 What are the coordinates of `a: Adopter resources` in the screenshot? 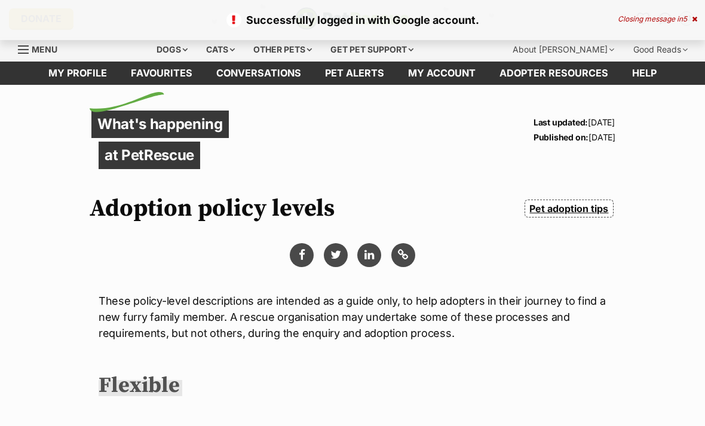 It's located at (554, 73).